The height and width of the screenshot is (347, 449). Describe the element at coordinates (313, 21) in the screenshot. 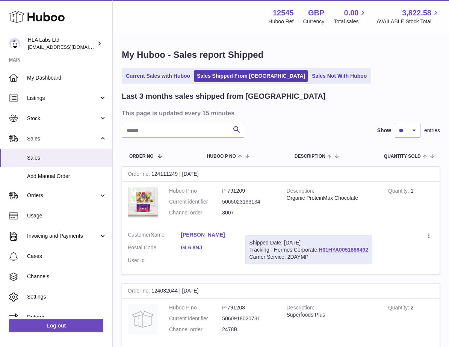

I see `div: Currency` at that location.